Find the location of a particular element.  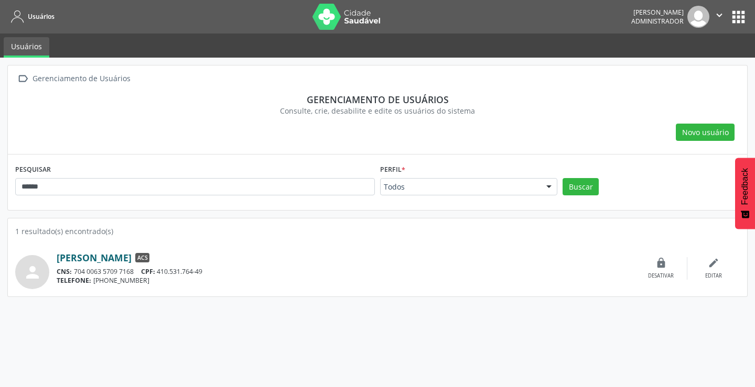

button: apps is located at coordinates (738, 17).